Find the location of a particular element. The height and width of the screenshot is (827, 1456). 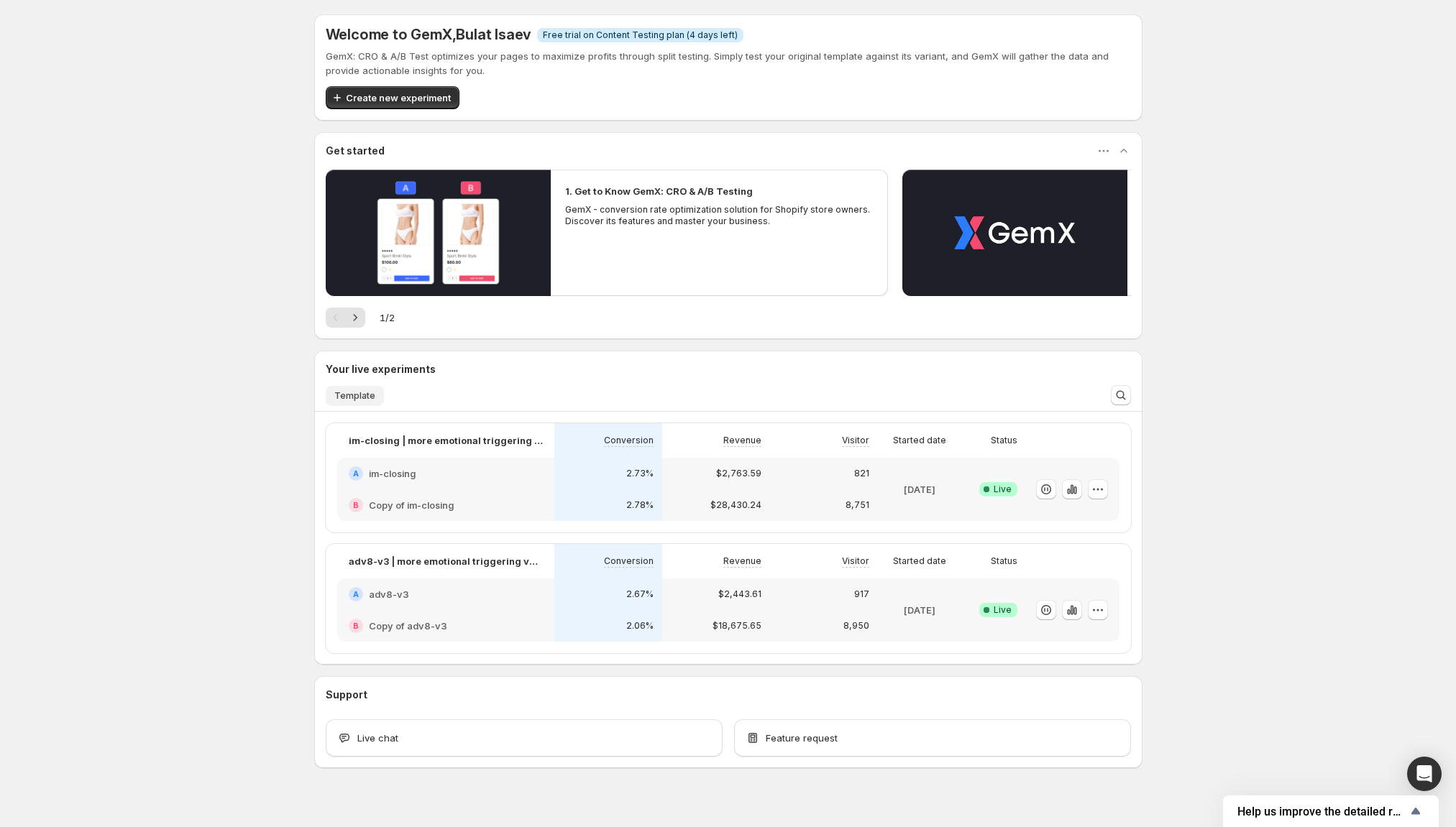

button: Next is located at coordinates (355, 318).